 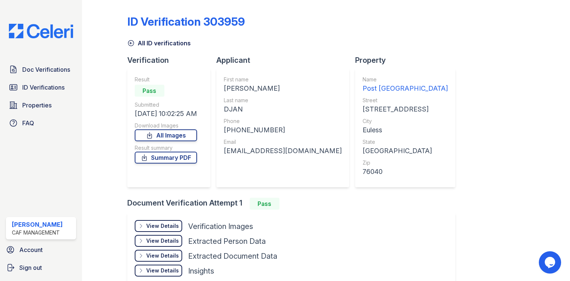 What do you see at coordinates (37, 105) in the screenshot?
I see `span: Properties` at bounding box center [37, 105].